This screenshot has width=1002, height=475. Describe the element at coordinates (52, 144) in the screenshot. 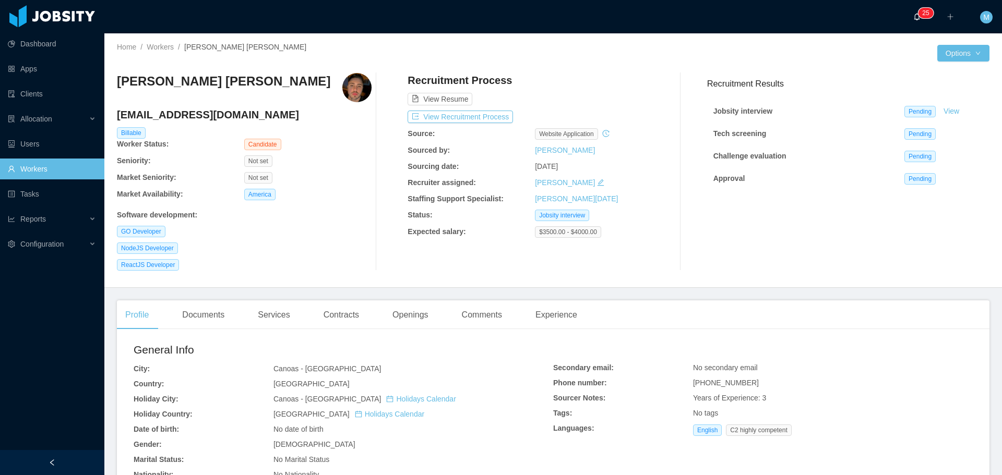

I see `a: icon: robotUsers` at that location.